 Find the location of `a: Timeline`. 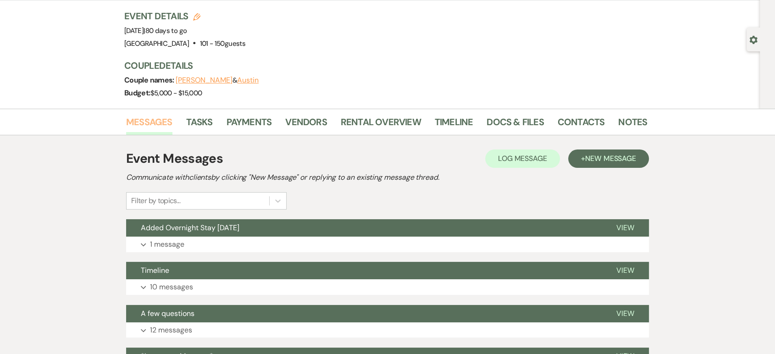

a: Timeline is located at coordinates (454, 125).